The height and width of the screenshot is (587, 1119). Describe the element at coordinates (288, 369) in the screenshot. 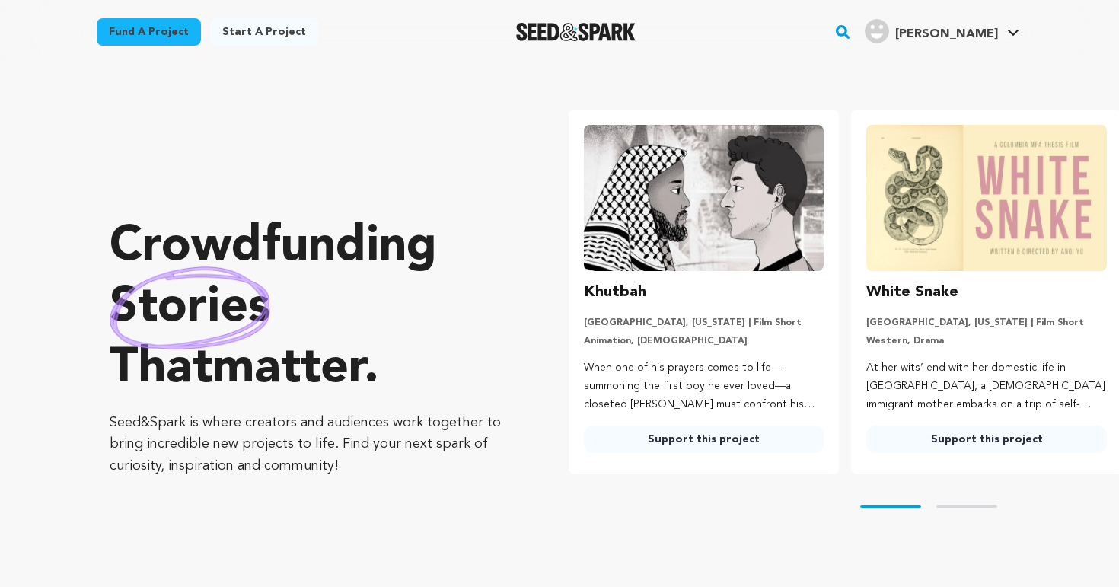

I see `span: matter` at that location.